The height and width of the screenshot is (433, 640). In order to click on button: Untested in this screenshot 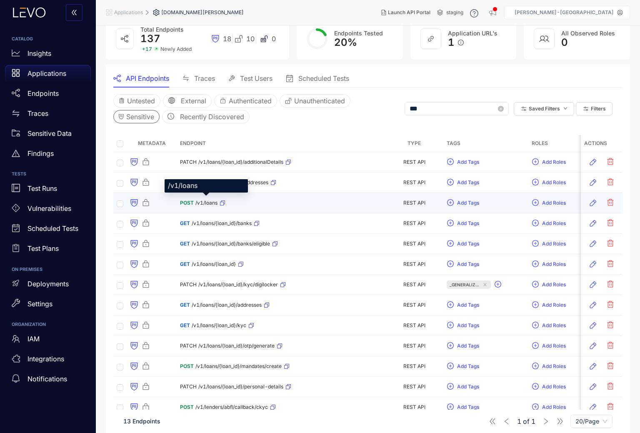, I will do `click(137, 101)`.